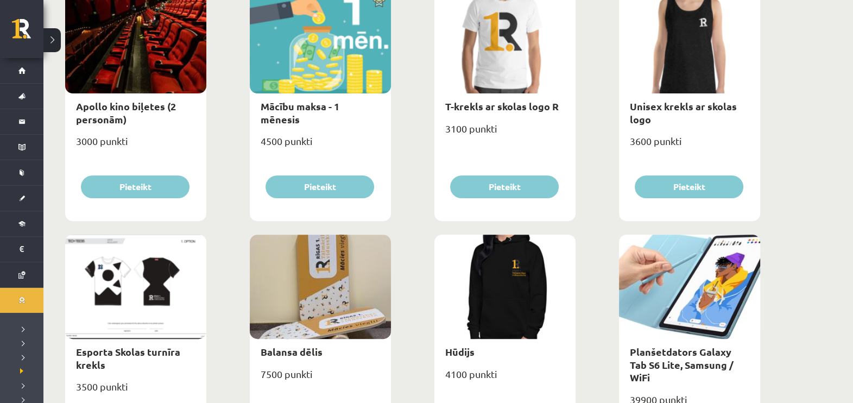 The image size is (853, 403). Describe the element at coordinates (128, 358) in the screenshot. I see `a: Esporta Skolas turnīra krekls` at that location.